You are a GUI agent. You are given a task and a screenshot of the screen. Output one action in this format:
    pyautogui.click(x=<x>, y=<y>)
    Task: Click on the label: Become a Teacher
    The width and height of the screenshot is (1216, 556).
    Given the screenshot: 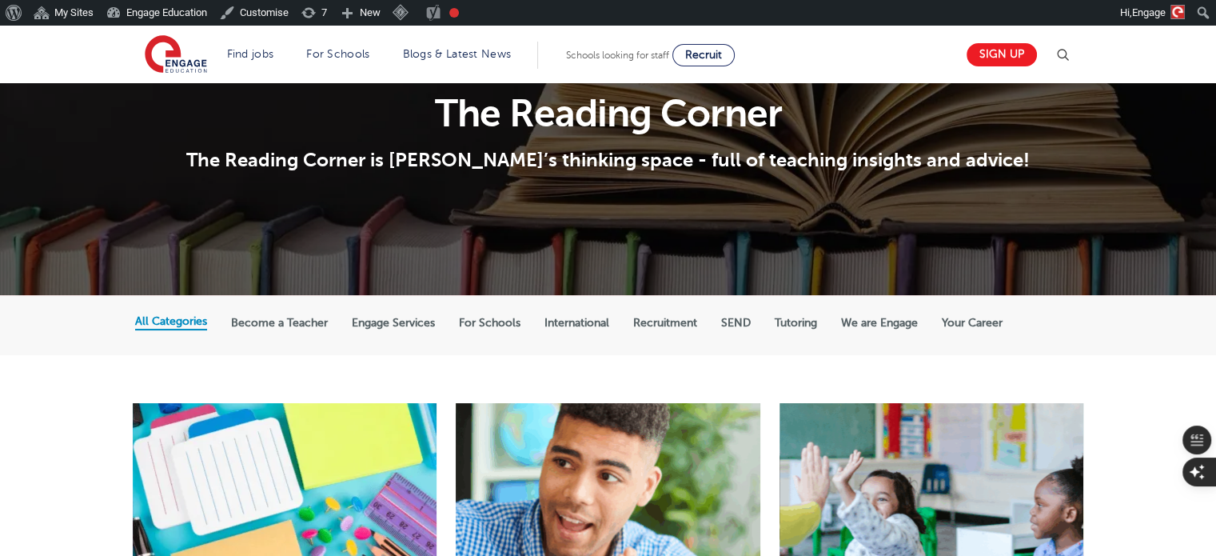 What is the action you would take?
    pyautogui.click(x=279, y=323)
    